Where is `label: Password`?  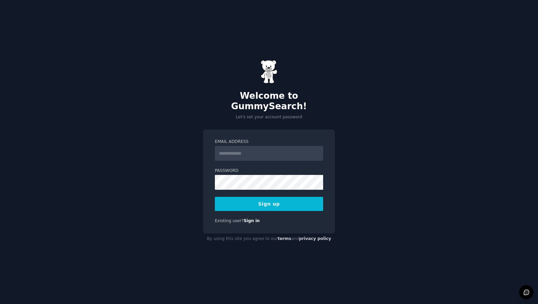
label: Password is located at coordinates (269, 171).